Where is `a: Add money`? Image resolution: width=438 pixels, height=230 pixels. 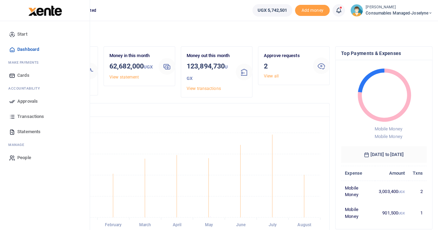
a: Add money is located at coordinates (313, 10).